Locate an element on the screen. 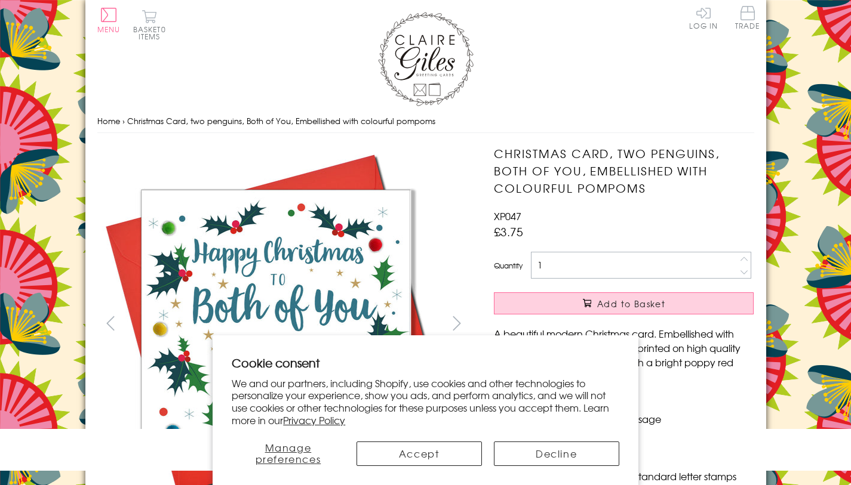 The width and height of the screenshot is (851, 485). span: Christmas Card, two penguins, Both of You, Embellished with colourful pompoms is located at coordinates (281, 121).